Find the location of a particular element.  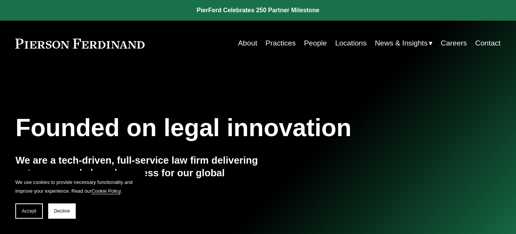

h1: Founded on legal innovation is located at coordinates (217, 128).